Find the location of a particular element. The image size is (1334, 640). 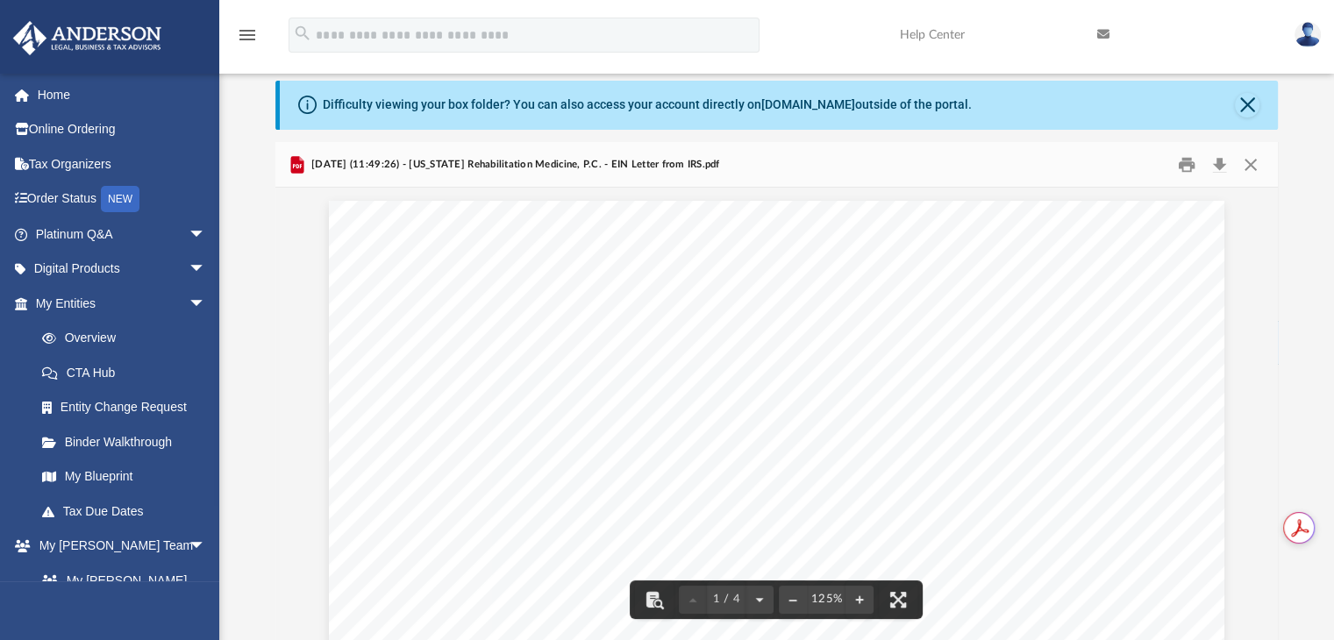

img: User Pic is located at coordinates (1308, 34).